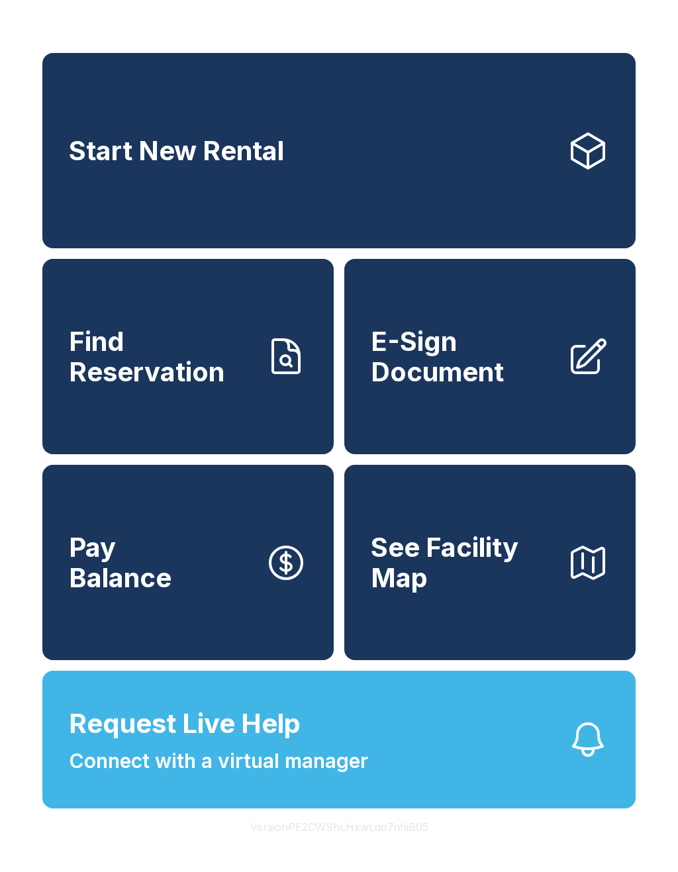  What do you see at coordinates (463, 356) in the screenshot?
I see `span: E-Sign Document` at bounding box center [463, 356].